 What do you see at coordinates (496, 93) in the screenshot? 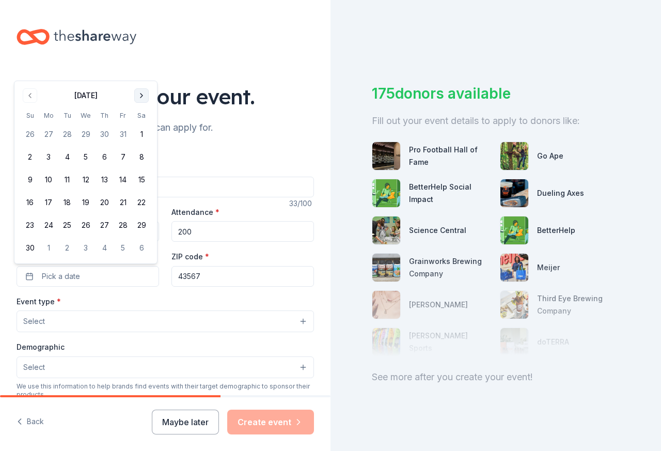
I see `div: 175 donors available` at bounding box center [496, 93].